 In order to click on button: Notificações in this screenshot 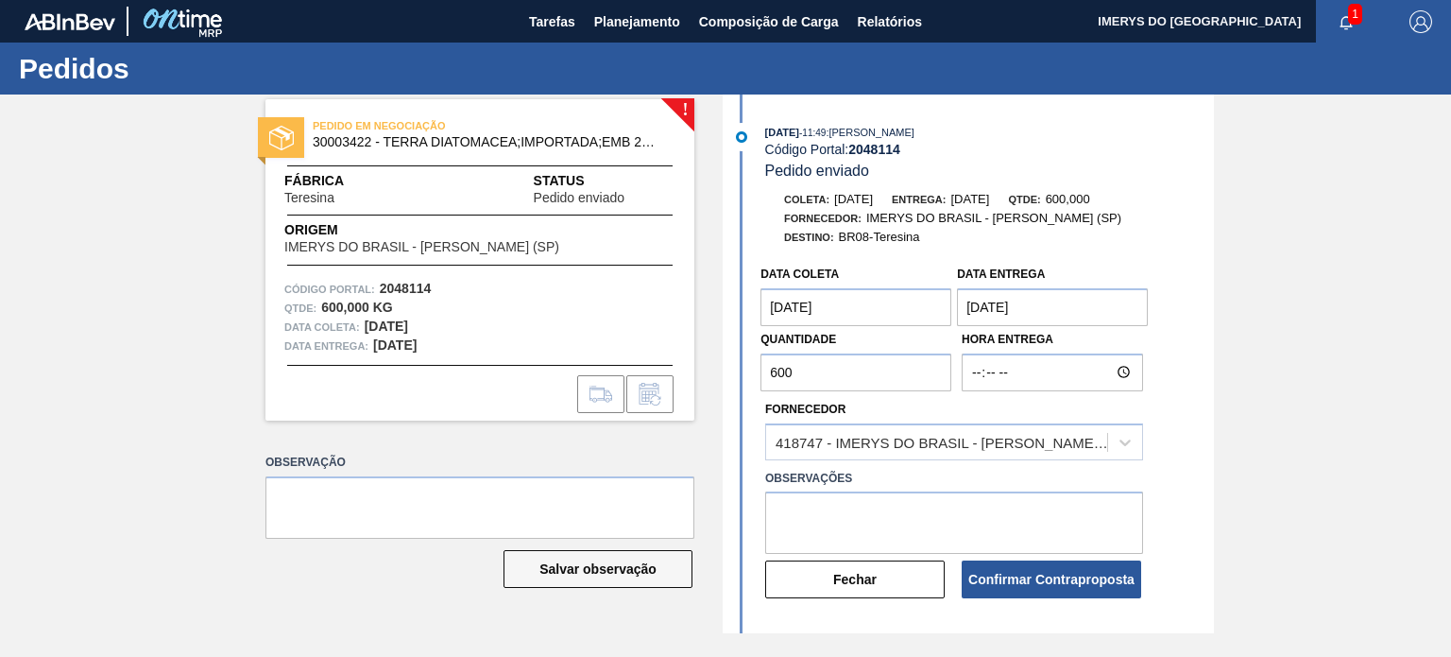, I will do `click(1346, 22)`.